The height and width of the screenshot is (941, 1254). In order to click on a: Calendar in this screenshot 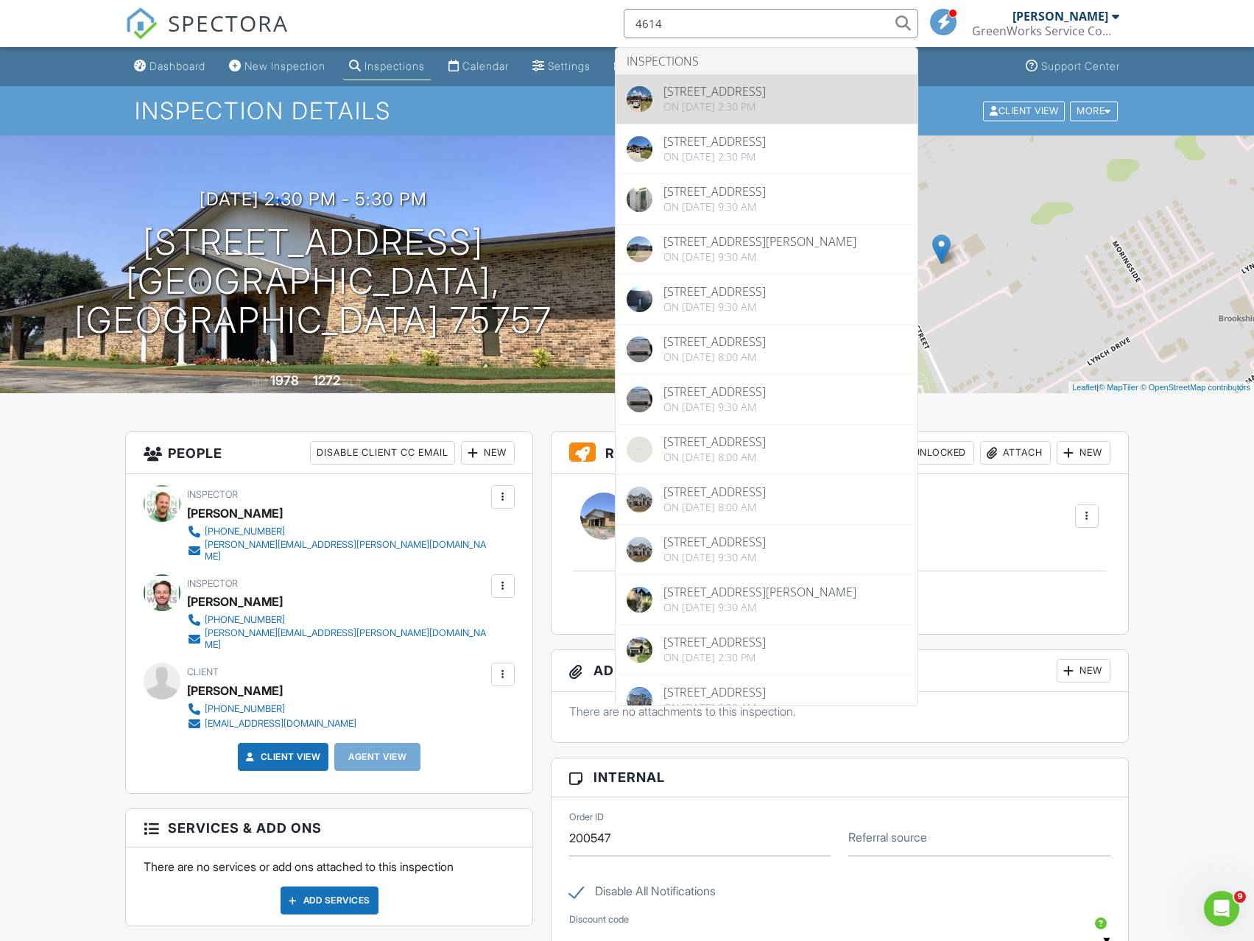, I will do `click(479, 66)`.